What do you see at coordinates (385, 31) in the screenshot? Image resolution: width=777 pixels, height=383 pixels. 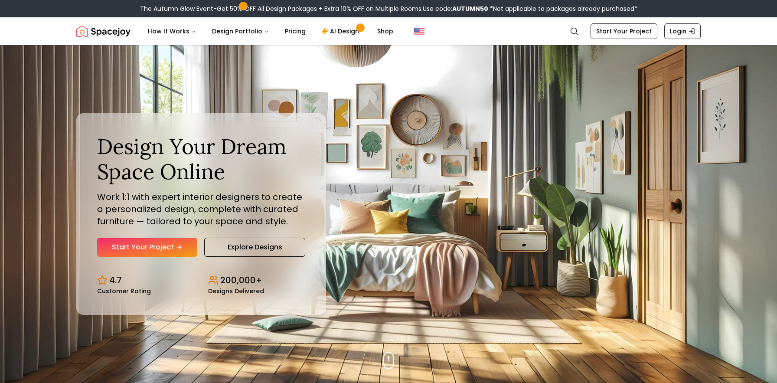 I see `a: Shop` at bounding box center [385, 31].